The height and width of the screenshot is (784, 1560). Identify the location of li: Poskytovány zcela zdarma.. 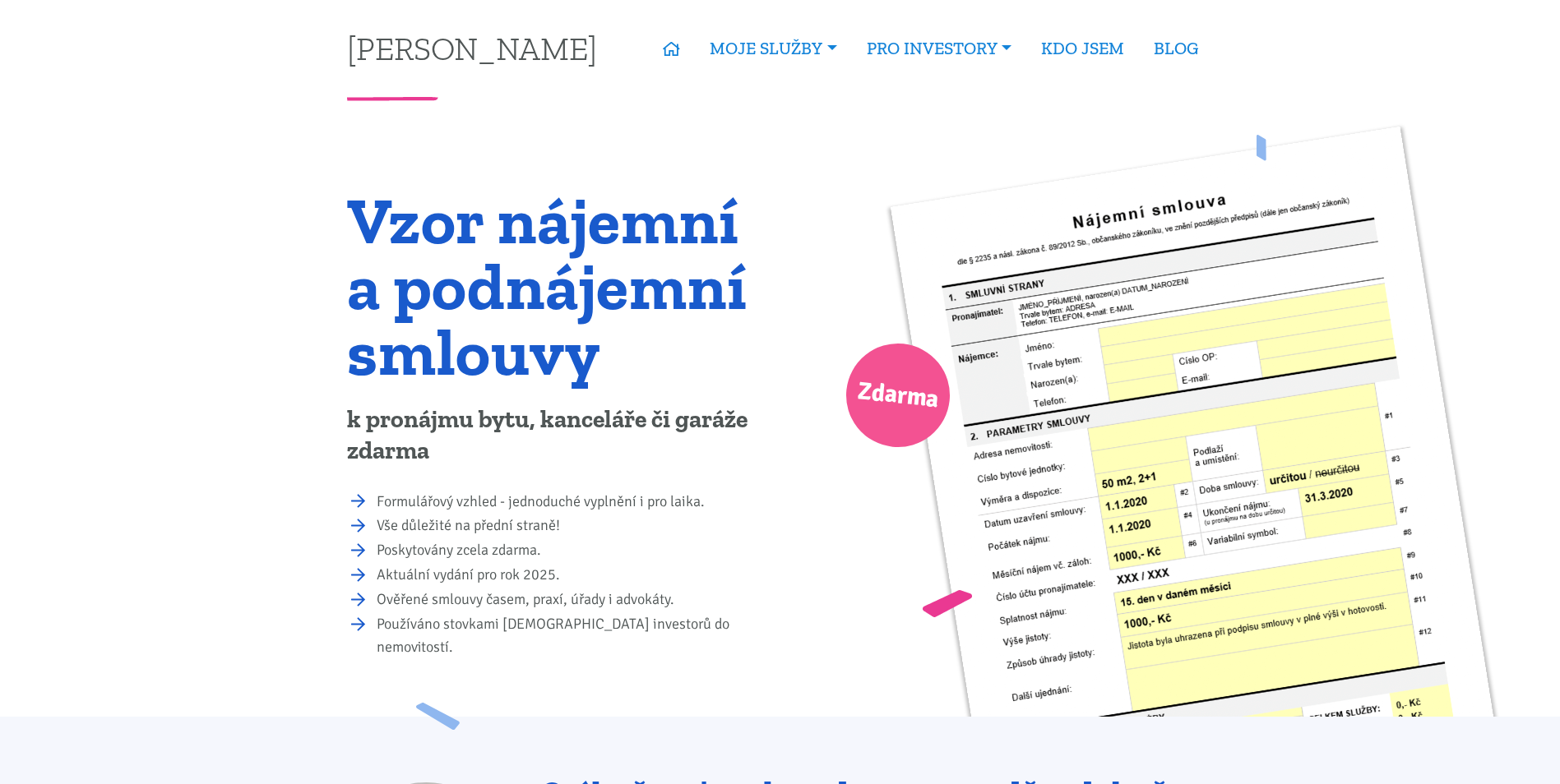
(572, 551).